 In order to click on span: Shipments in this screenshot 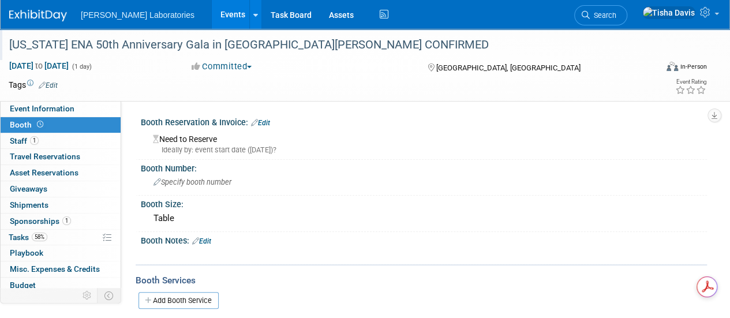, I will do `click(29, 205)`.